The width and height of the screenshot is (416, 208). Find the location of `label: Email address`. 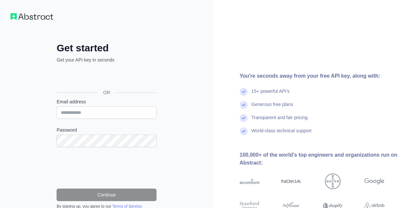

label: Email address is located at coordinates (107, 102).